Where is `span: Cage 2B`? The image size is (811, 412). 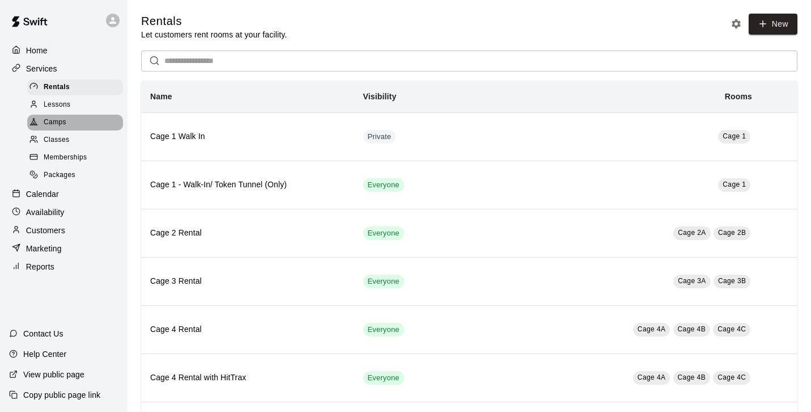
span: Cage 2B is located at coordinates (732, 232).